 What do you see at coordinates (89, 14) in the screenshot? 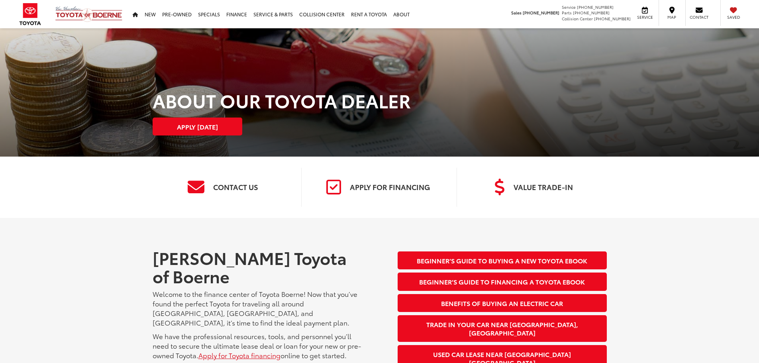
I see `img: Vic Vaughan Toyota of Boerne` at bounding box center [89, 14].